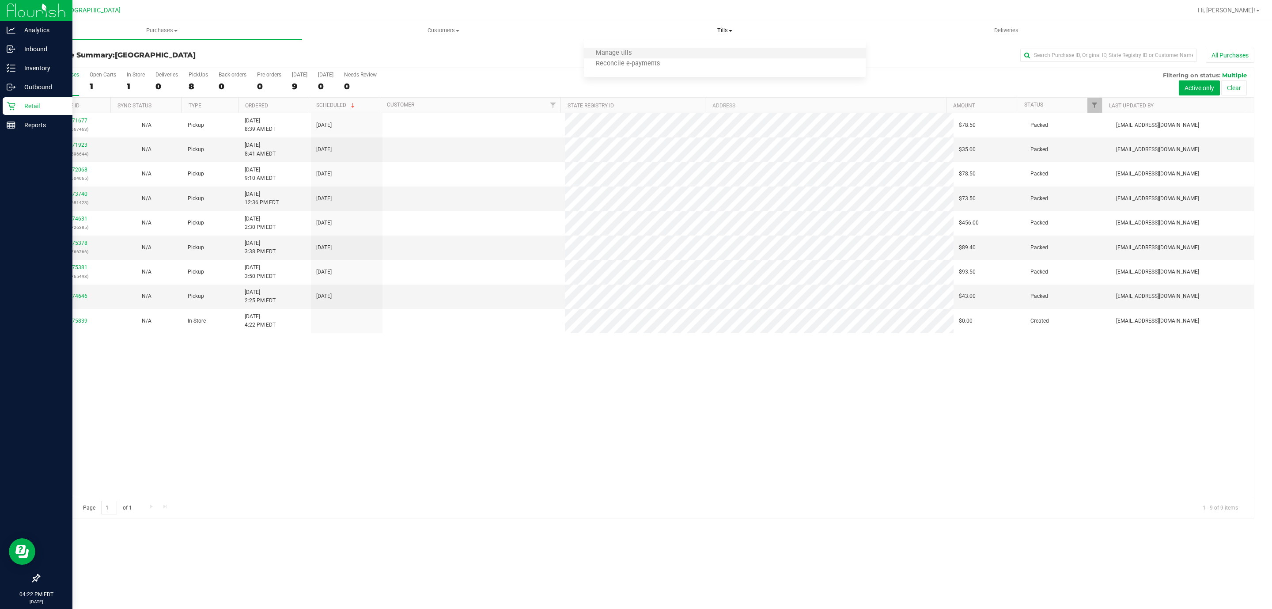  What do you see at coordinates (257, 106) in the screenshot?
I see `a: Ordered` at bounding box center [257, 106].